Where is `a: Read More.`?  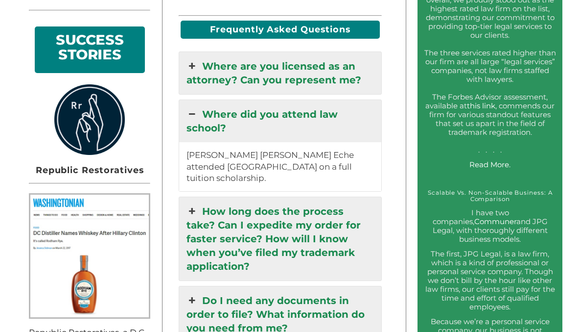 a: Read More. is located at coordinates (490, 164).